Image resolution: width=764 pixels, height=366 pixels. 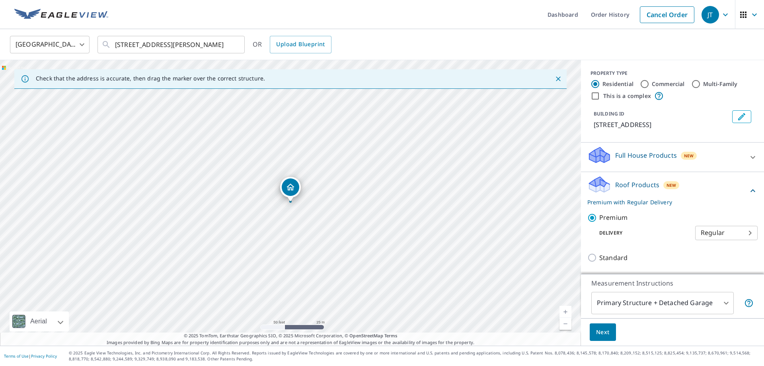 What do you see at coordinates (618, 84) in the screenshot?
I see `label: Residential` at bounding box center [618, 84].